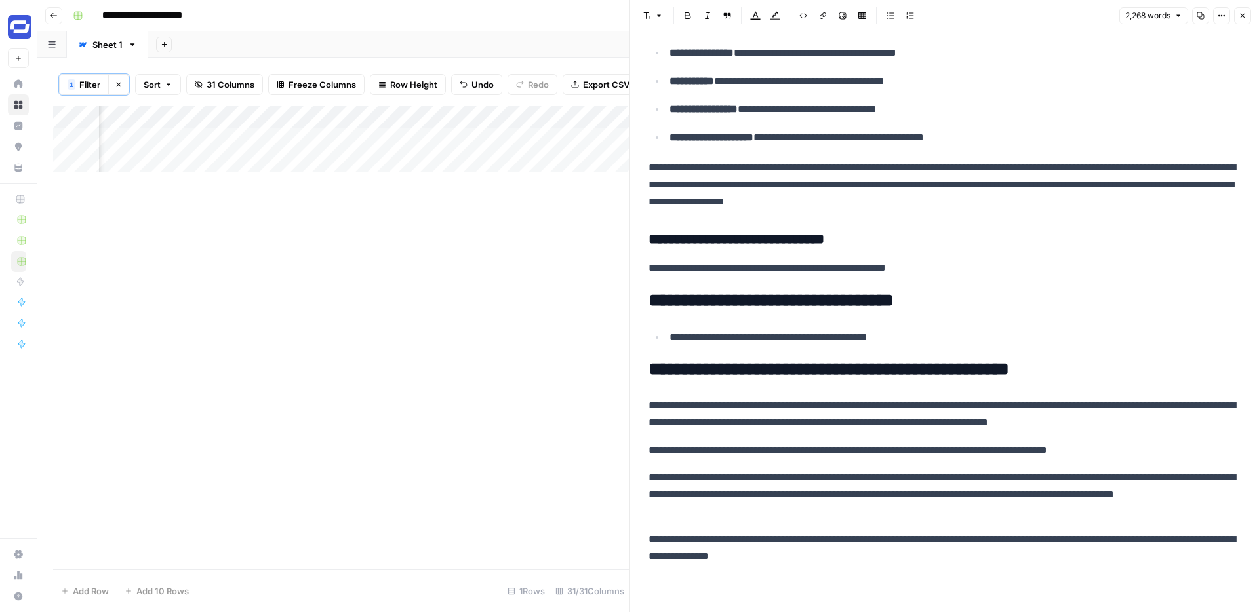 This screenshot has width=1259, height=612. I want to click on div: 31/31 Columns, so click(589, 591).